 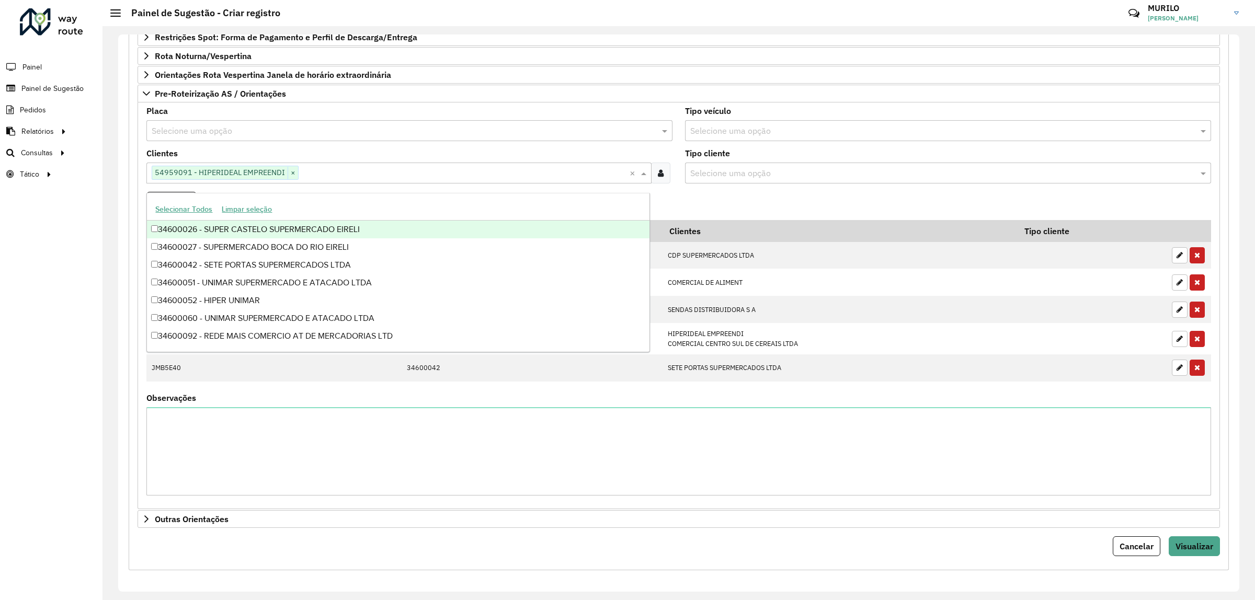 What do you see at coordinates (707, 153) in the screenshot?
I see `label: Tipo cliente` at bounding box center [707, 153].